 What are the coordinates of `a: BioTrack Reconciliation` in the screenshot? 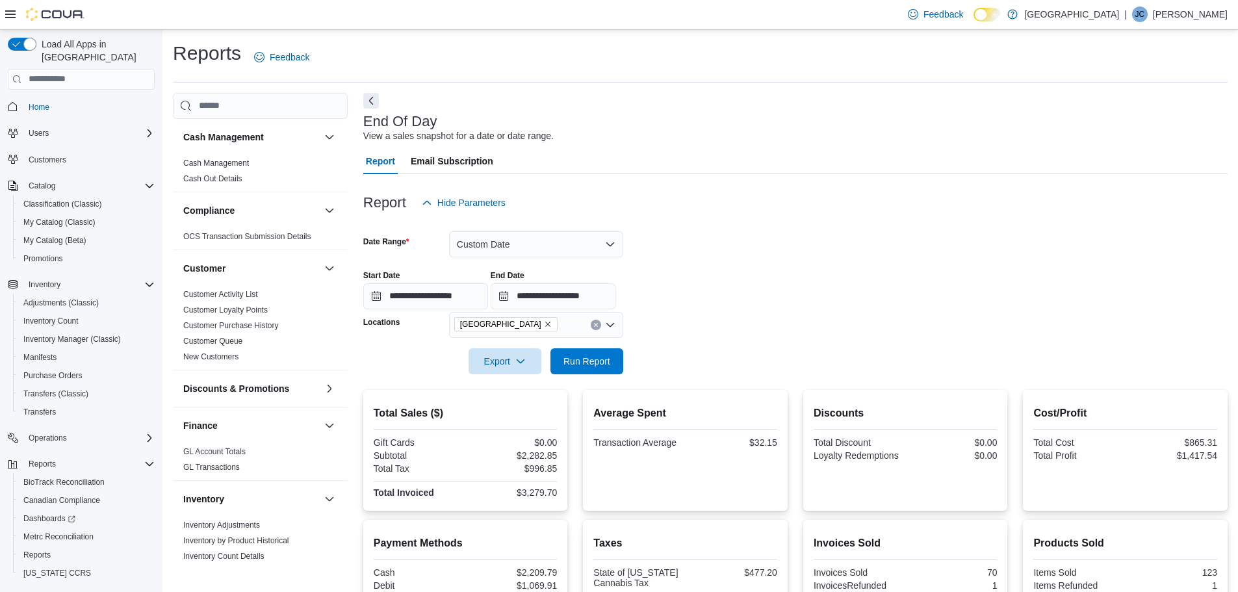 It's located at (64, 482).